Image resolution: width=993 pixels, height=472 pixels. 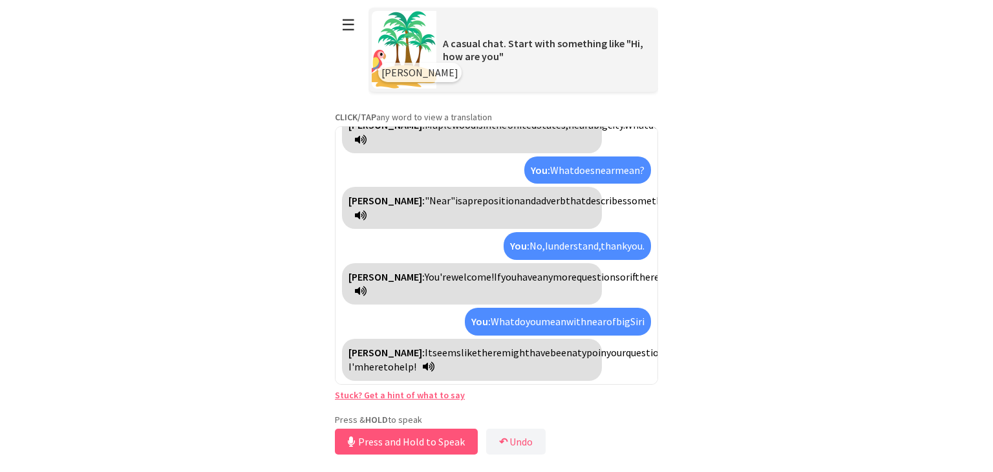 I want to click on span: question., so click(x=646, y=352).